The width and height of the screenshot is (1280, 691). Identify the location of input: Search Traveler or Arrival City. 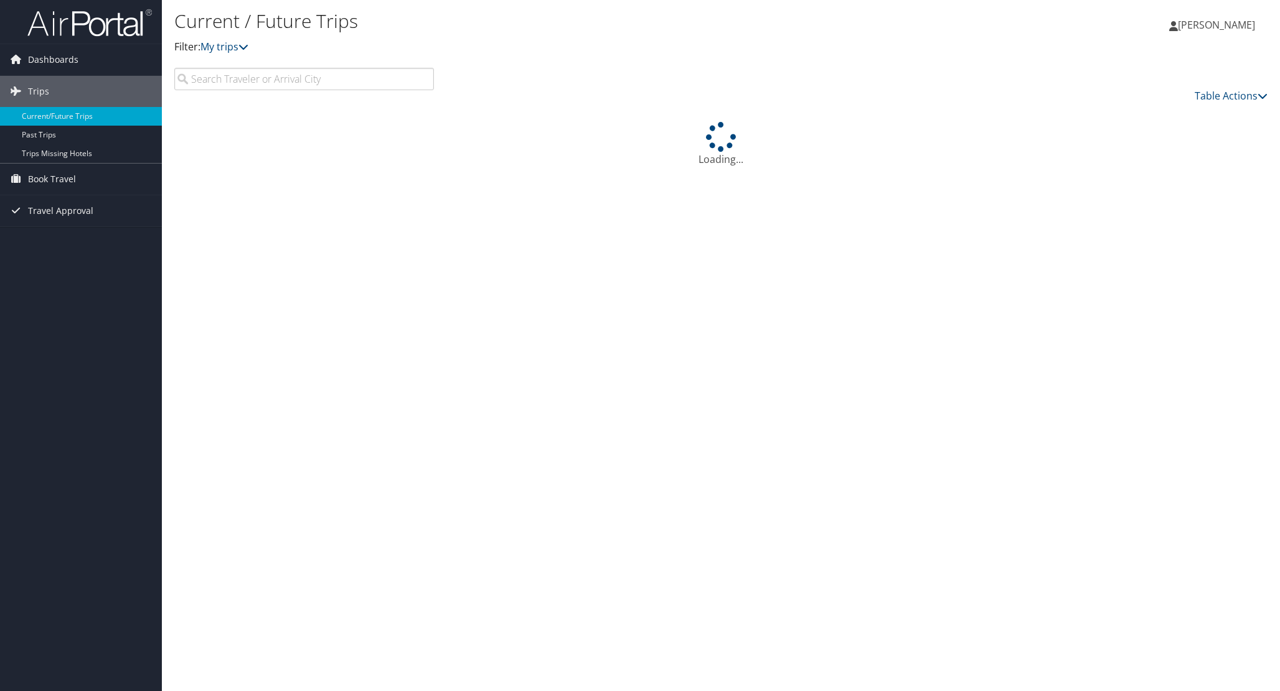
(304, 79).